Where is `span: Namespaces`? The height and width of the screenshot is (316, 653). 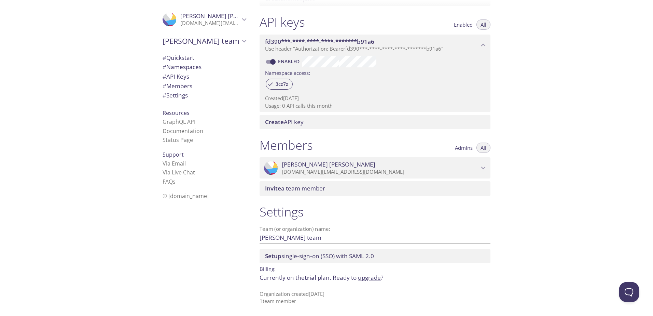 span: Namespaces is located at coordinates (182, 67).